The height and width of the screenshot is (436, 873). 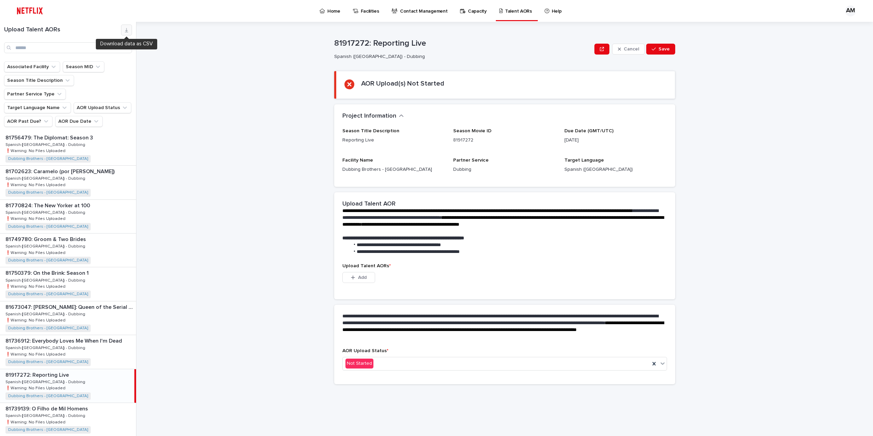 I want to click on h2: Project Information, so click(x=369, y=116).